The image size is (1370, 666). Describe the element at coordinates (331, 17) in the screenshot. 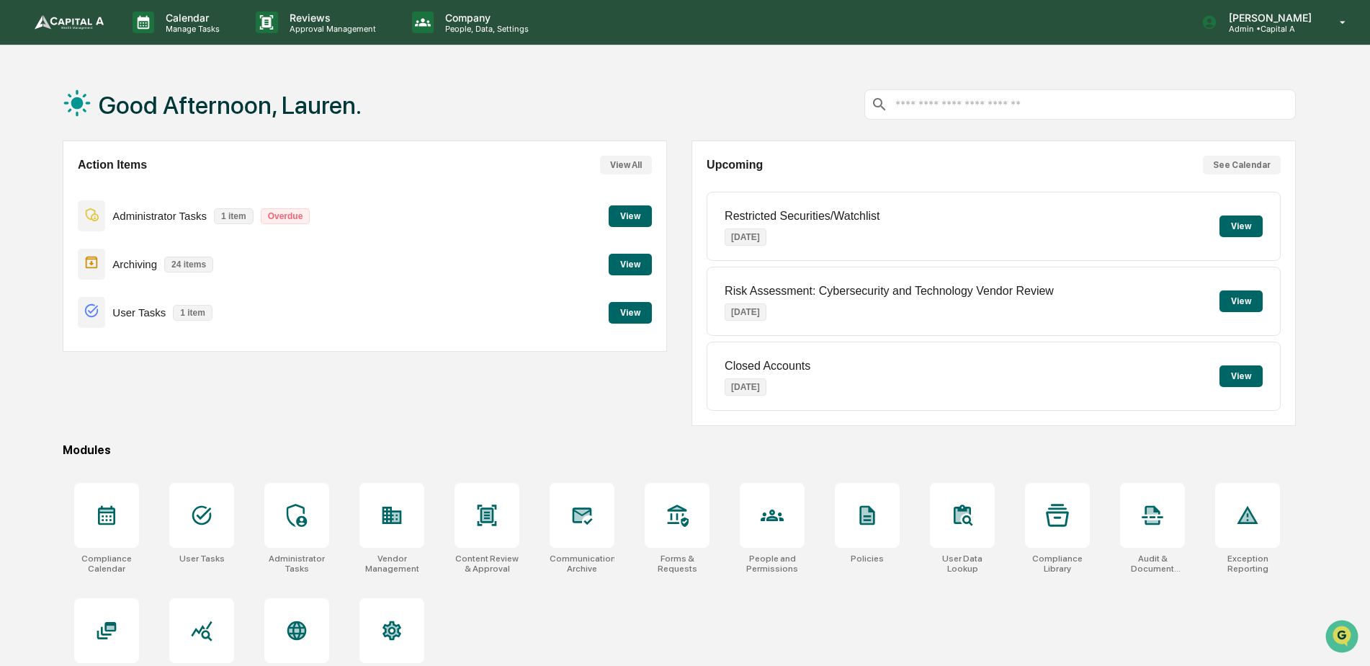

I see `p: Reviews` at that location.